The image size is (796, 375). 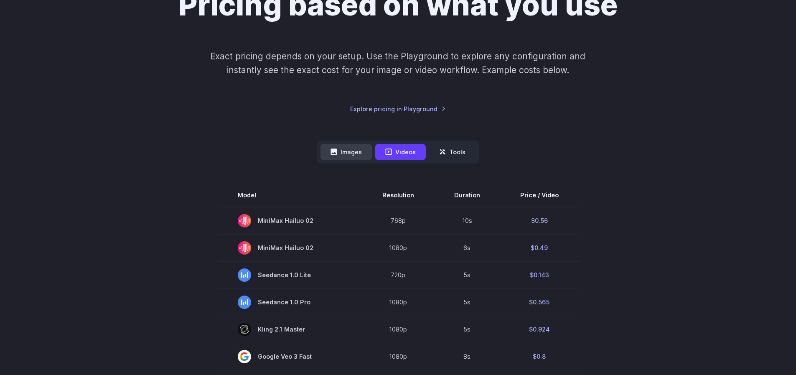 What do you see at coordinates (540, 302) in the screenshot?
I see `td: $0.565` at bounding box center [540, 302].